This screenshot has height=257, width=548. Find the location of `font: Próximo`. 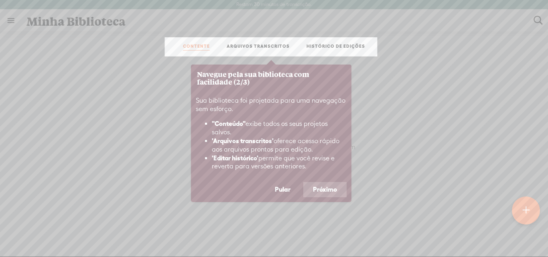

font: Próximo is located at coordinates (325, 189).